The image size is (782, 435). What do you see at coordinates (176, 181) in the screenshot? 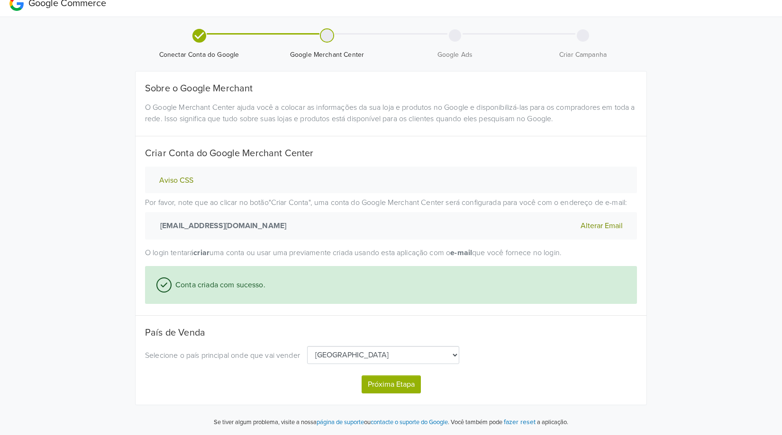
I see `button: Aviso CSS` at bounding box center [176, 181].